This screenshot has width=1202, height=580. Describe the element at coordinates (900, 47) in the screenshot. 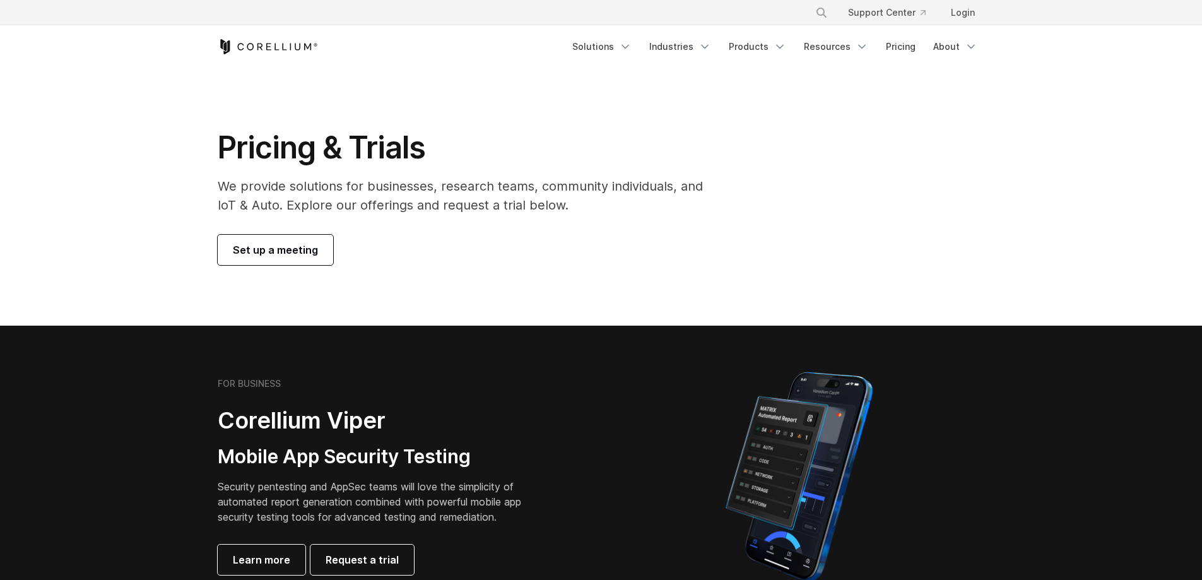

I see `a: Pricing` at that location.